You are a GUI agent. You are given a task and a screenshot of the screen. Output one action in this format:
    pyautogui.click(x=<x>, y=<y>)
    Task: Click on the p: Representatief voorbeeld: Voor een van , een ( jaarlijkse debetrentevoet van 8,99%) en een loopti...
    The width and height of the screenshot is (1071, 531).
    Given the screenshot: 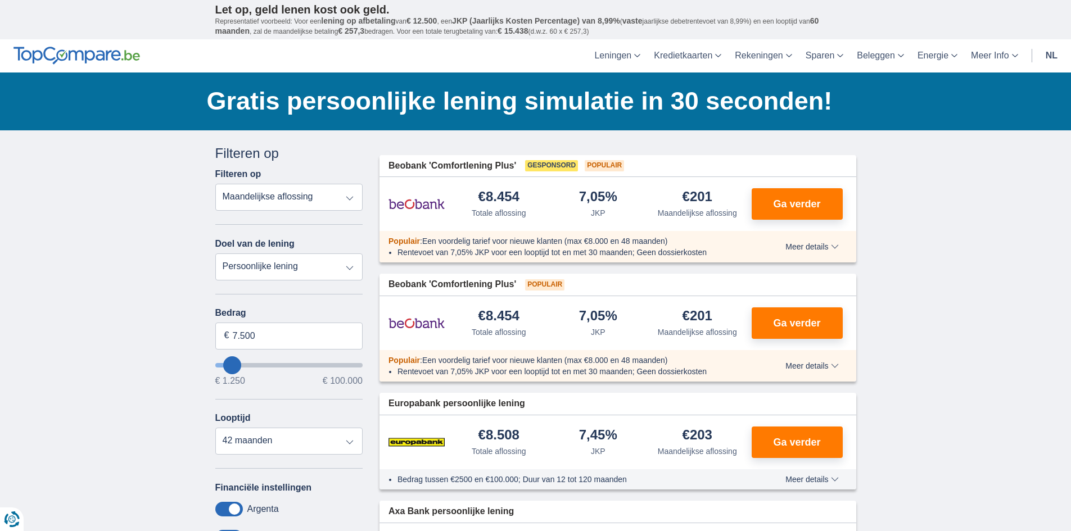 What is the action you would take?
    pyautogui.click(x=536, y=26)
    